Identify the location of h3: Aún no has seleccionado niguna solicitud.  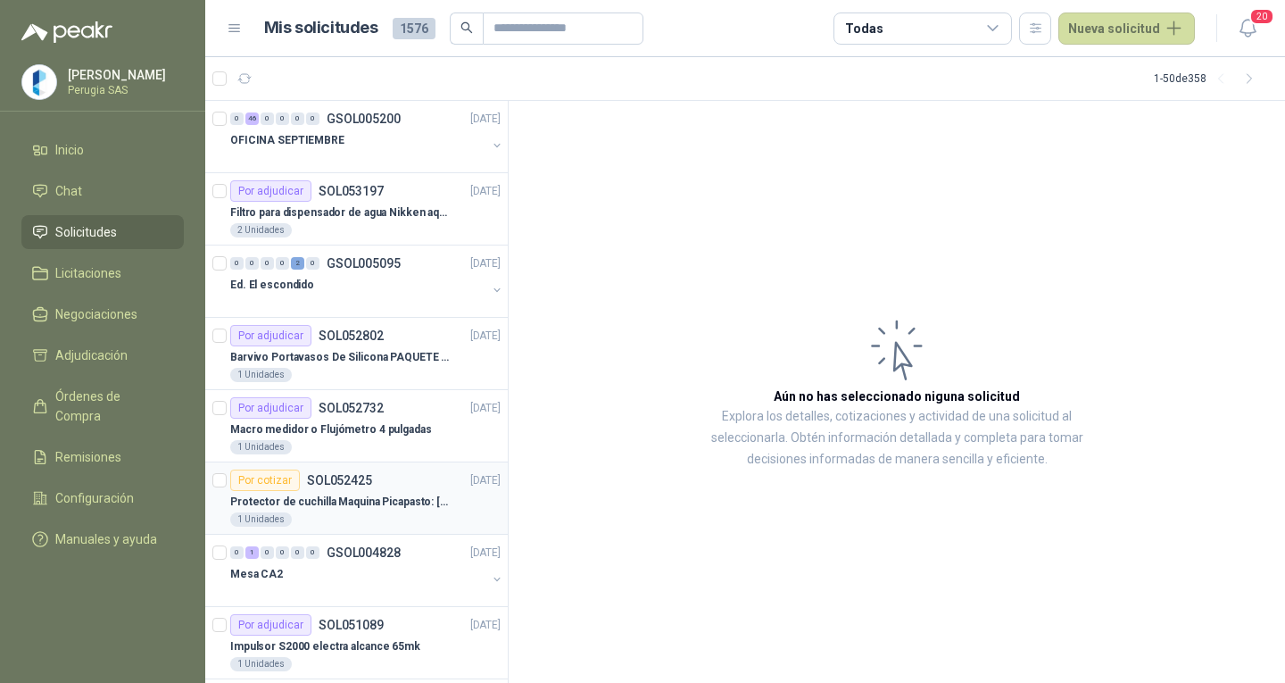
(897, 396).